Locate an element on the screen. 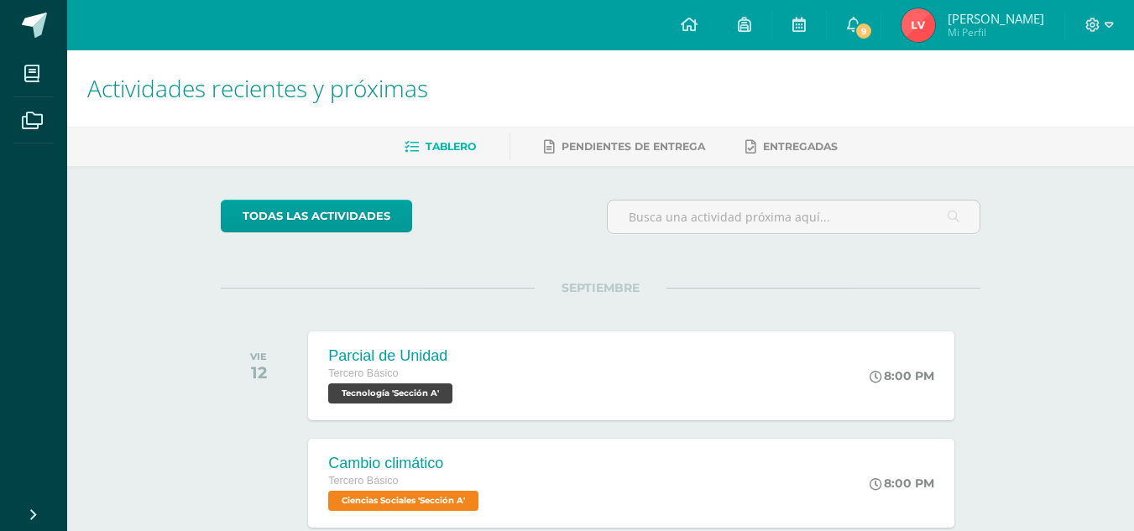 This screenshot has height=531, width=1134. span: Entregadas is located at coordinates (800, 146).